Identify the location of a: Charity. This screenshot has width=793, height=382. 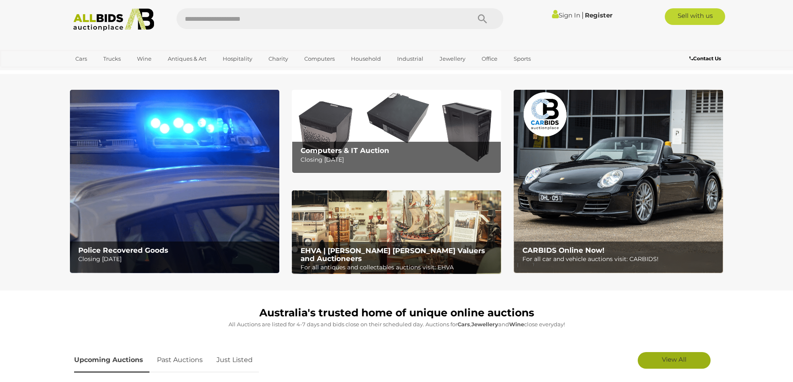
(278, 59).